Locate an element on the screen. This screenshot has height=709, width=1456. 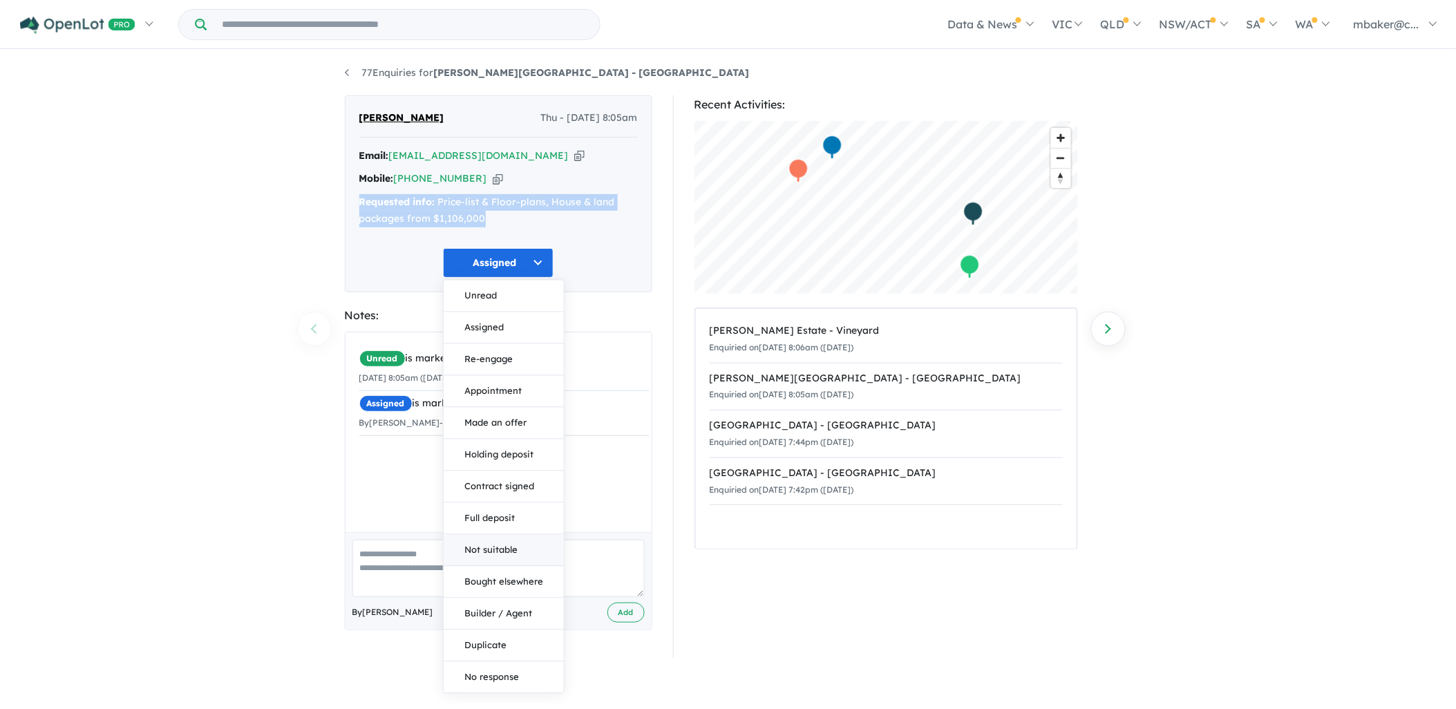
strong: Mobile: is located at coordinates (377, 178).